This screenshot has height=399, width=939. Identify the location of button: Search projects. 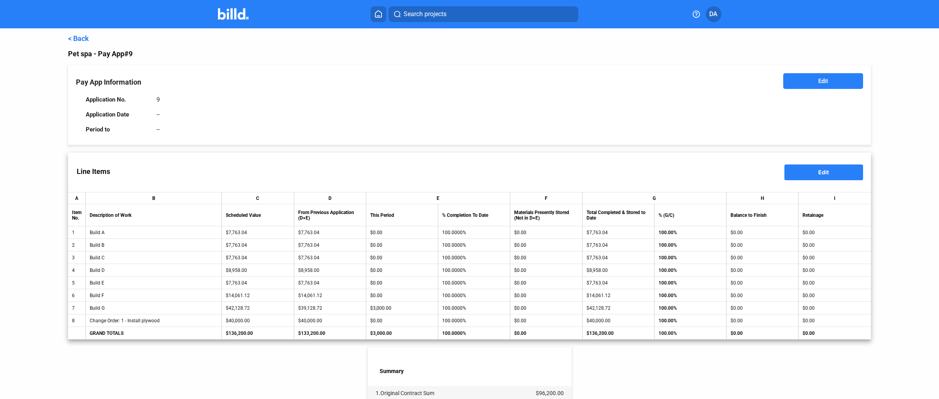
(483, 14).